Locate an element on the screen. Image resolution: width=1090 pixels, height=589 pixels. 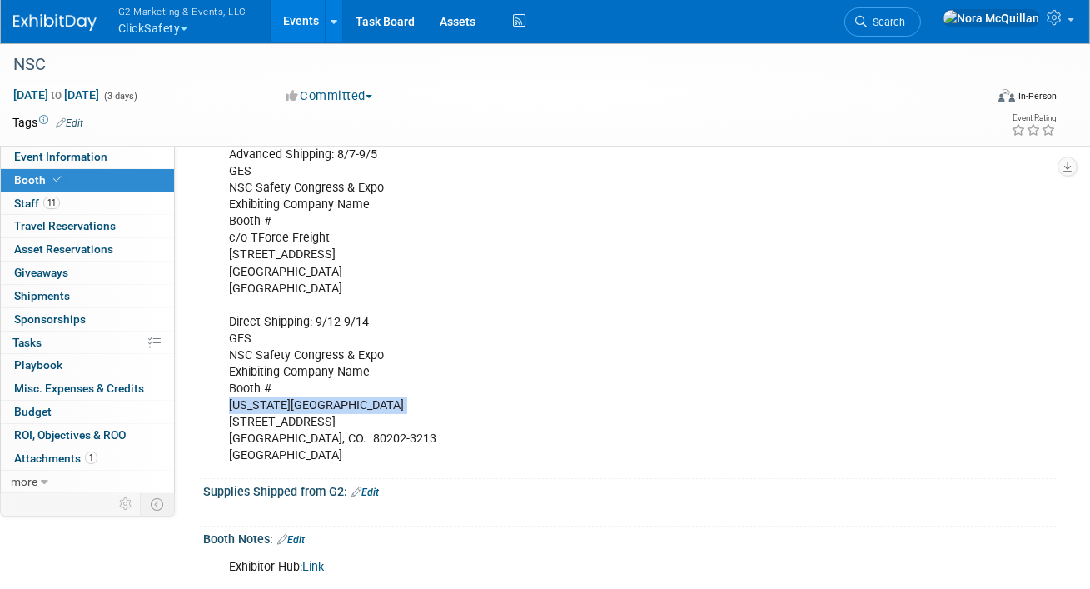
a: Search is located at coordinates (882, 22).